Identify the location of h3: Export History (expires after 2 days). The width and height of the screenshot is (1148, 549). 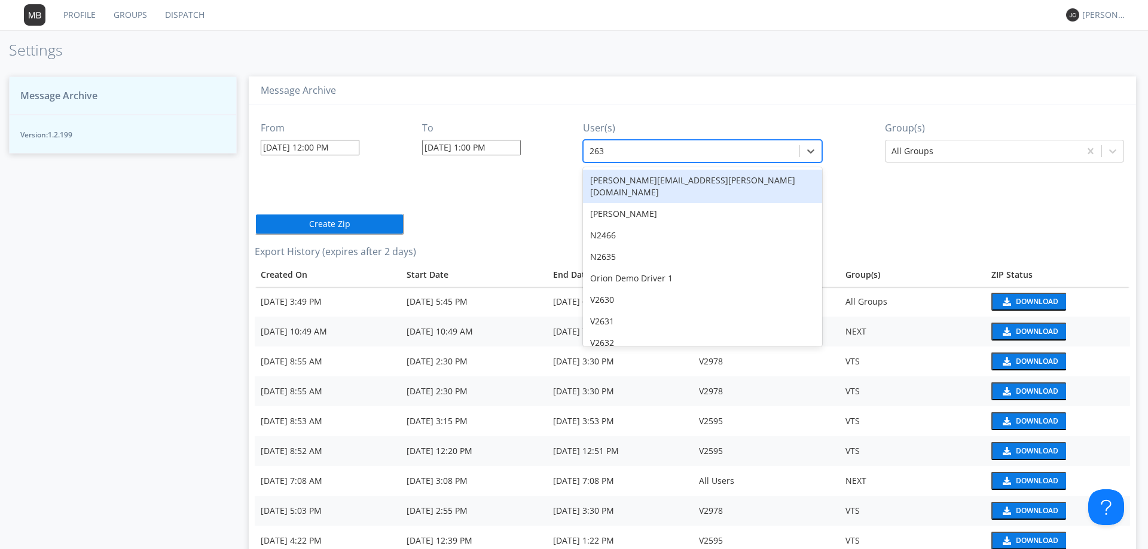
(692, 252).